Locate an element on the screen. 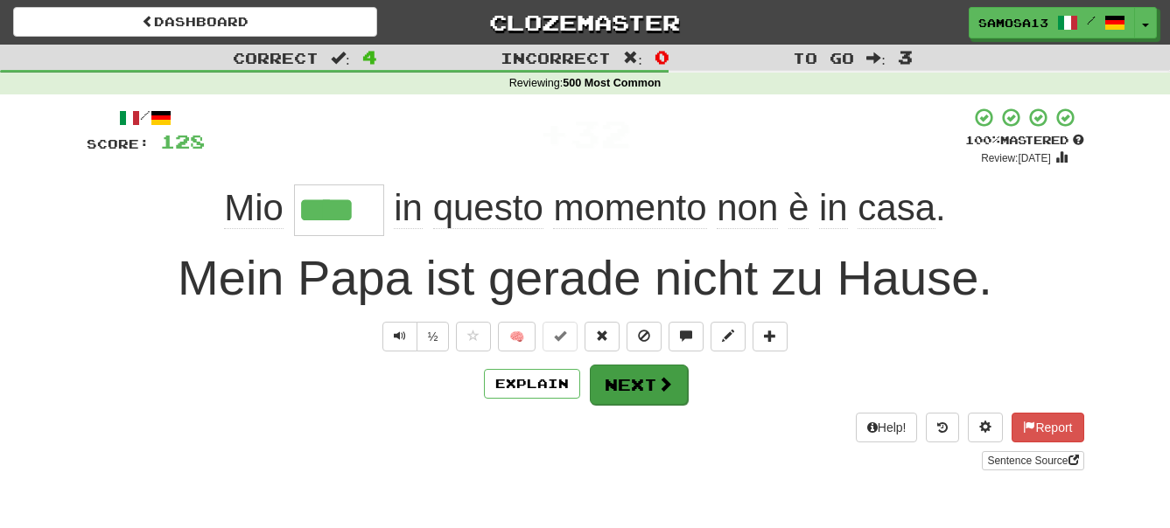 The image size is (1170, 528). button: Reset to 0% Mastered (alt+r) is located at coordinates (602, 337).